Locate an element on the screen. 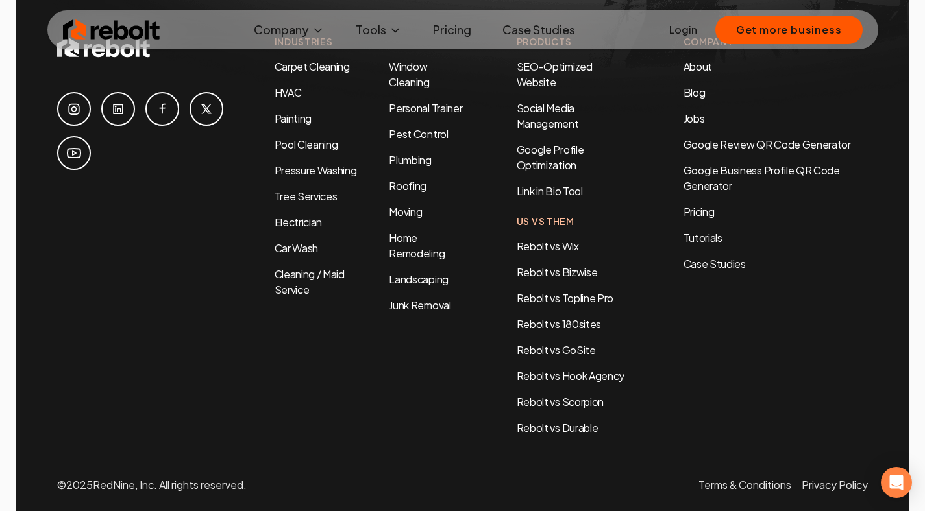 The height and width of the screenshot is (511, 925). a: Junk Removal is located at coordinates (419, 305).